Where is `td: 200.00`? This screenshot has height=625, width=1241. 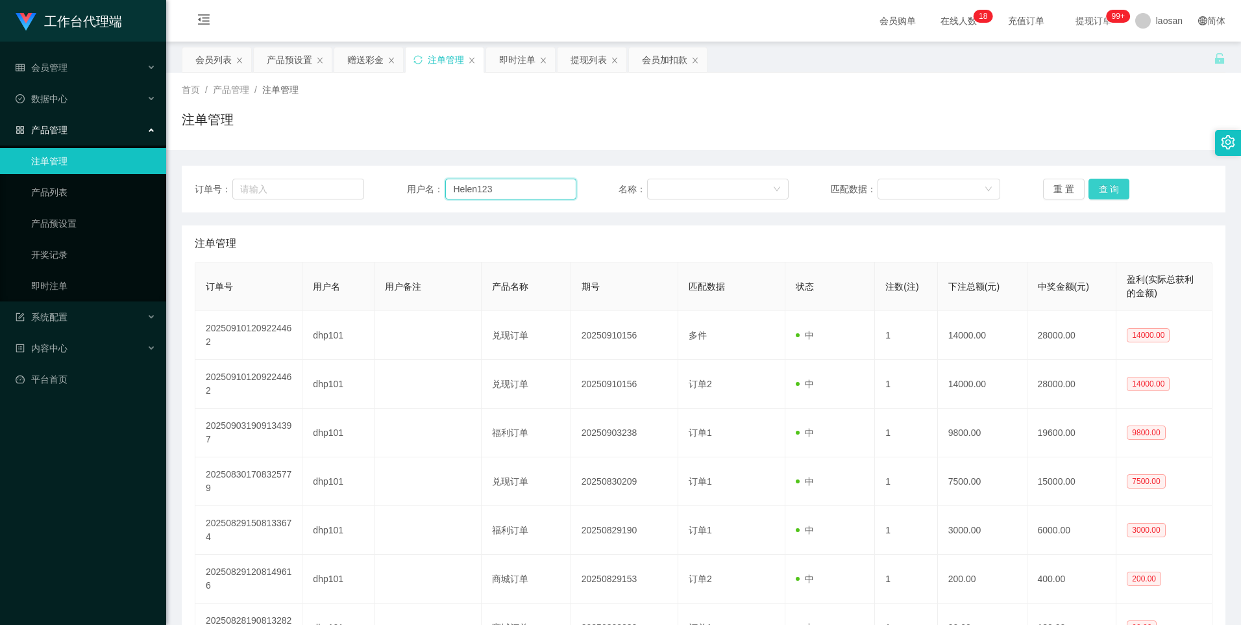 td: 200.00 is located at coordinates (983, 578).